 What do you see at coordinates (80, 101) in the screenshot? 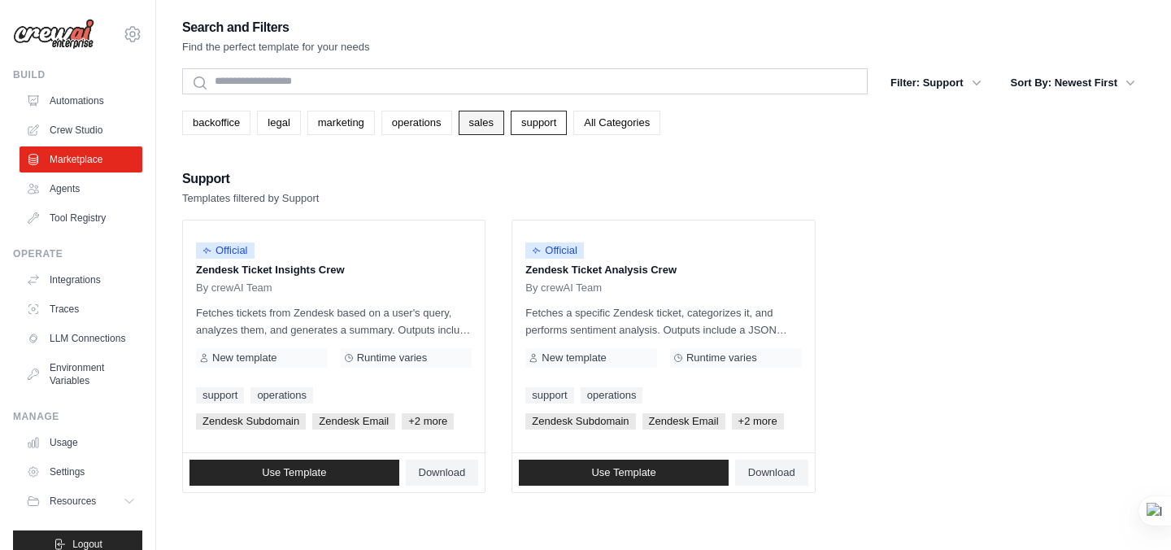
I see `a: Automations` at bounding box center [80, 101].